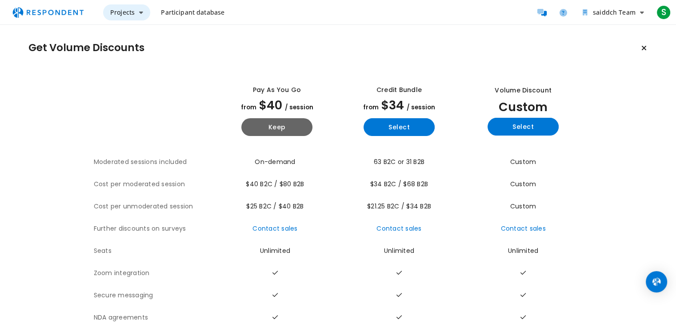  Describe the element at coordinates (155, 184) in the screenshot. I see `th: Cost per moderated session` at that location.